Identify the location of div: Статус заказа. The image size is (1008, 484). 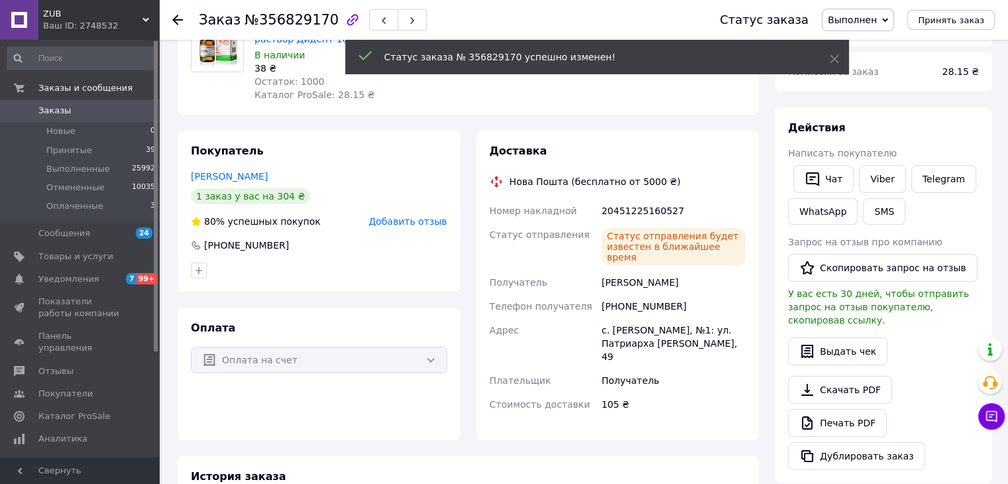
(764, 20).